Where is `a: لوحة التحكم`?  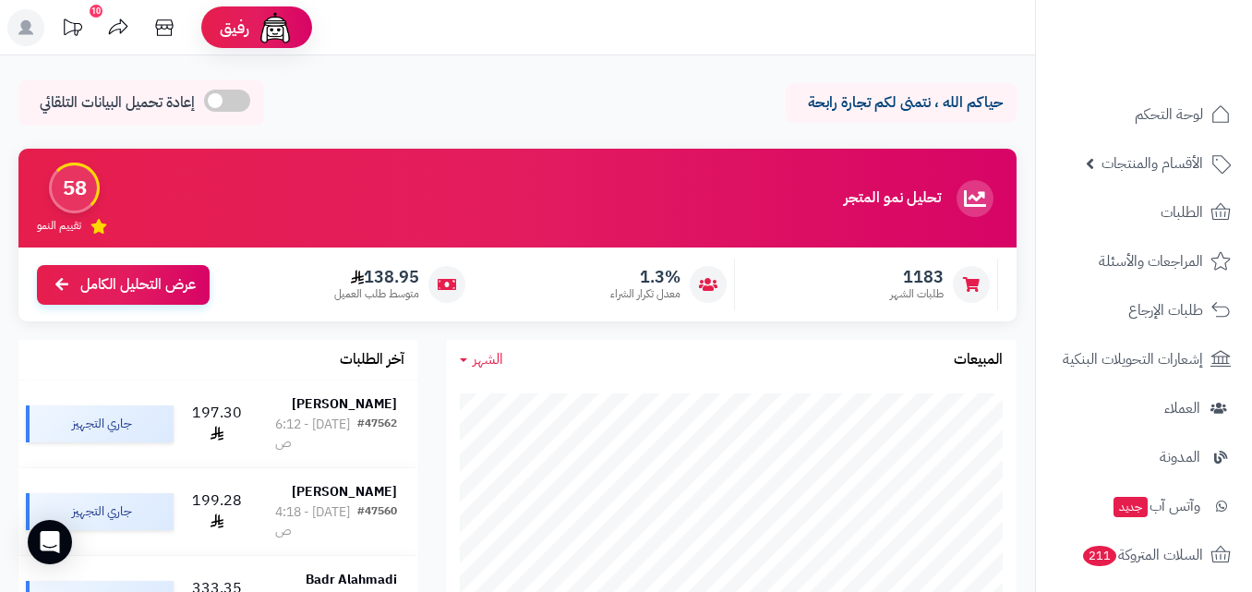
a: لوحة التحكم is located at coordinates (1144, 114).